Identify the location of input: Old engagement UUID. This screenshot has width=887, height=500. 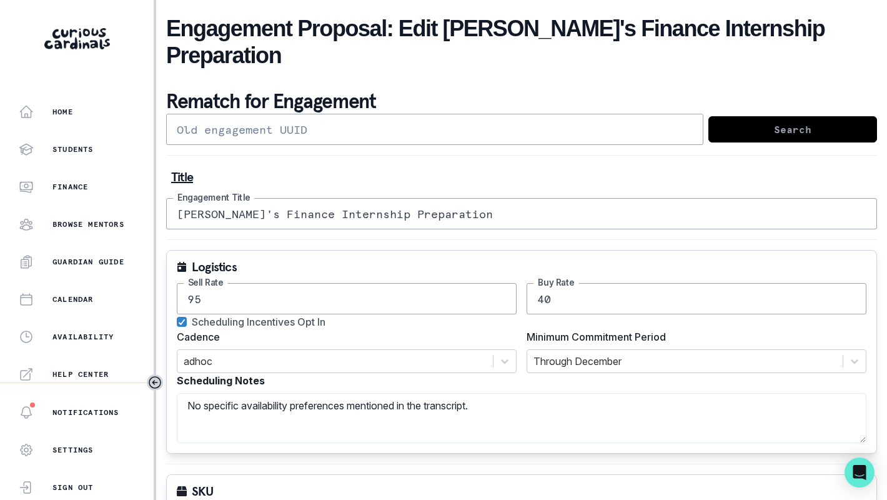
(435, 129).